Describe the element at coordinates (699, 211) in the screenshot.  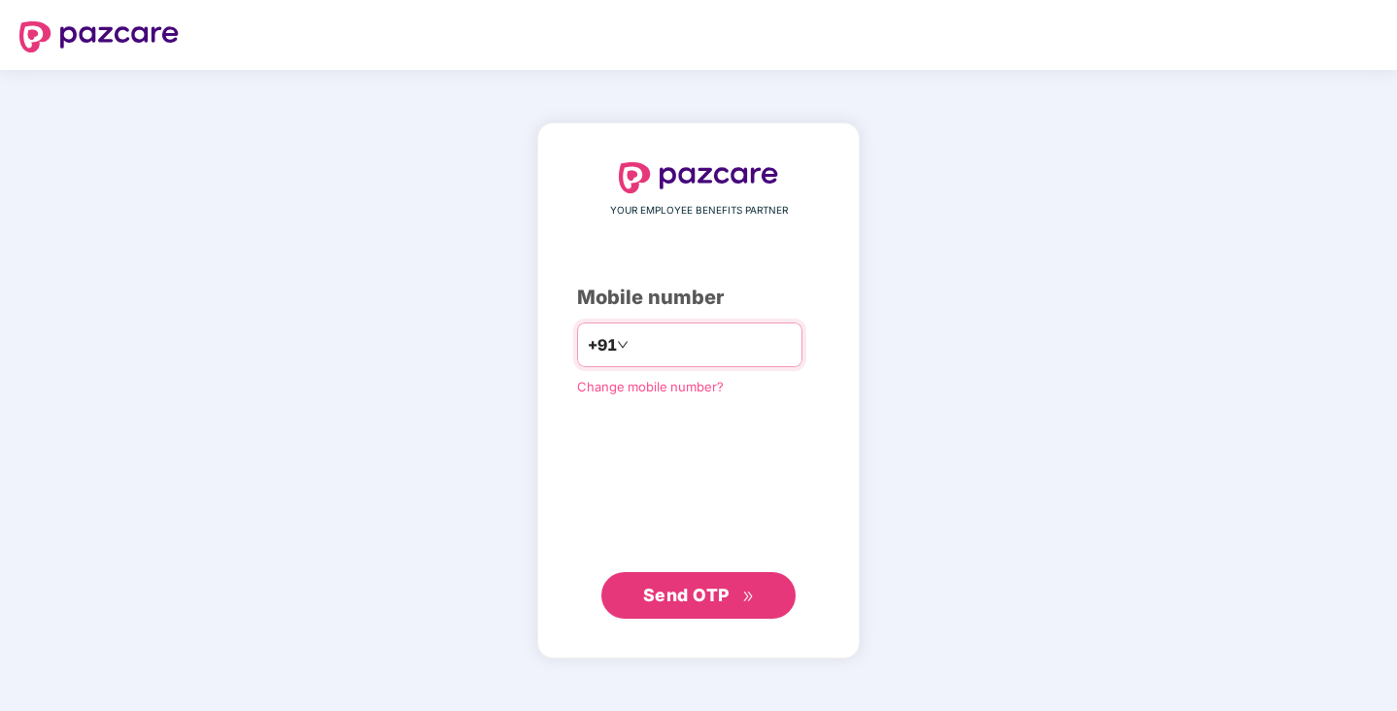
I see `span: YOUR EMPLOYEE BENEFITS PARTNER` at that location.